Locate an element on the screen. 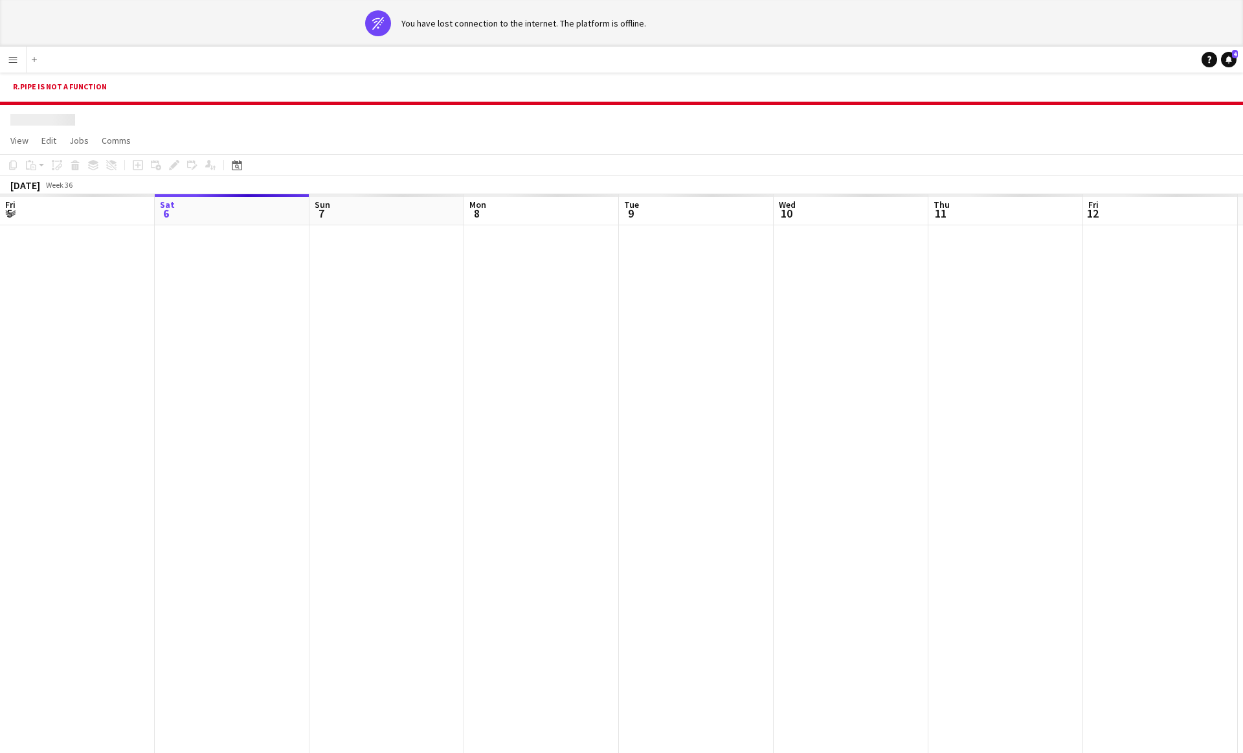 This screenshot has width=1243, height=753. a: 4 is located at coordinates (1228, 60).